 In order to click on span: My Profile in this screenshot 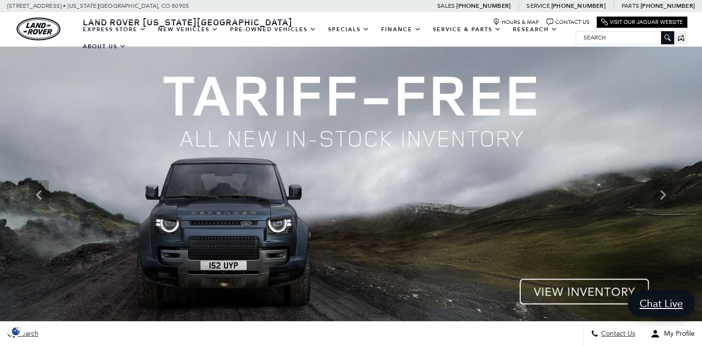, I will do `click(677, 334)`.